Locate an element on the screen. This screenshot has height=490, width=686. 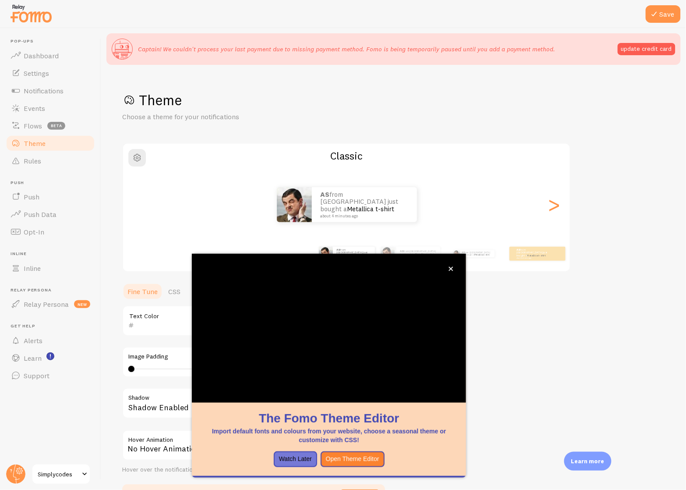
div: Next slide is located at coordinates (554, 205).